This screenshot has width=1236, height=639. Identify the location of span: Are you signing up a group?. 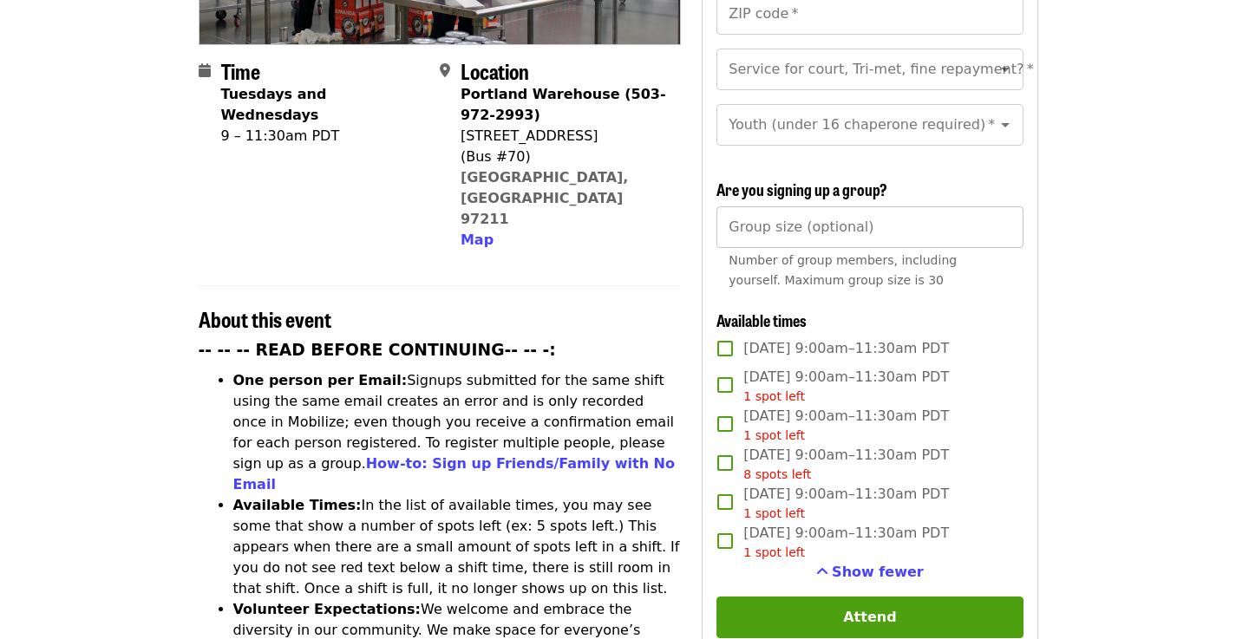
(801, 189).